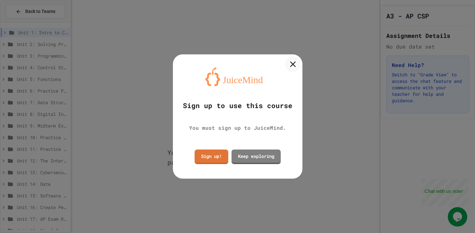  What do you see at coordinates (211, 157) in the screenshot?
I see `a: Sign up!` at bounding box center [211, 157].